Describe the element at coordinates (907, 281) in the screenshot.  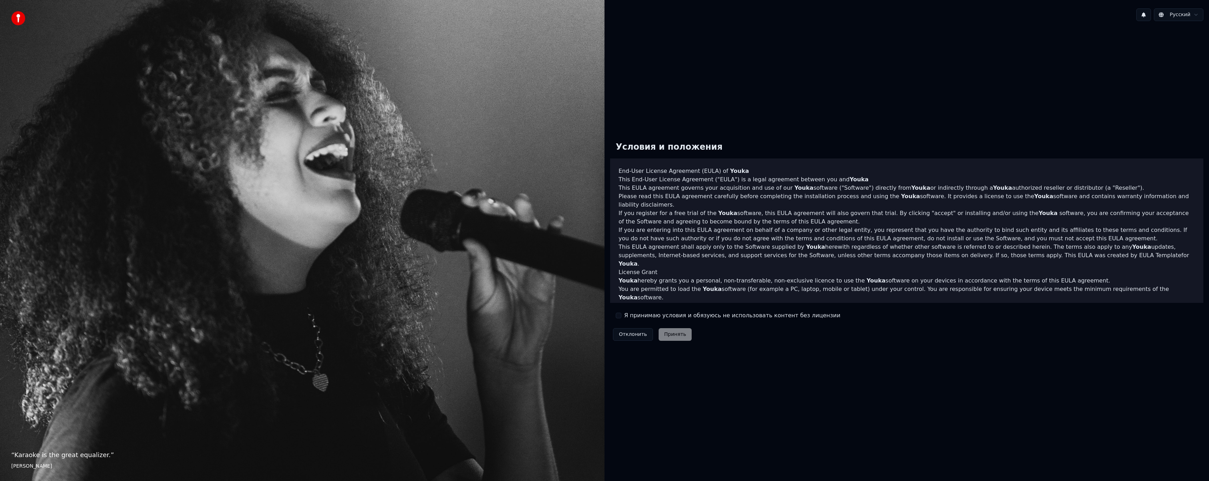
I see `p: hereby grants you a personal, non-transferable, non-exclusive licence to use the software on your...` at that location.